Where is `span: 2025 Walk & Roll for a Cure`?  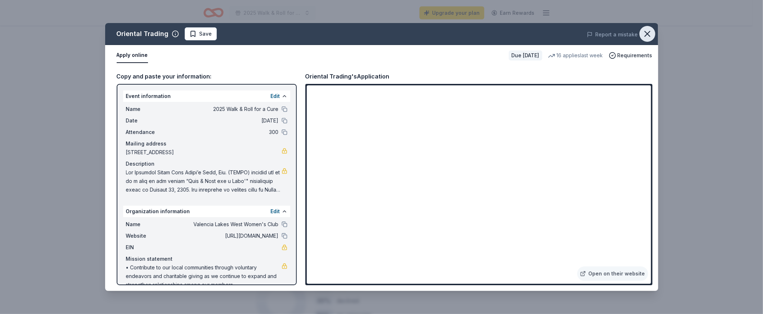 span: 2025 Walk & Roll for a Cure is located at coordinates (226, 109).